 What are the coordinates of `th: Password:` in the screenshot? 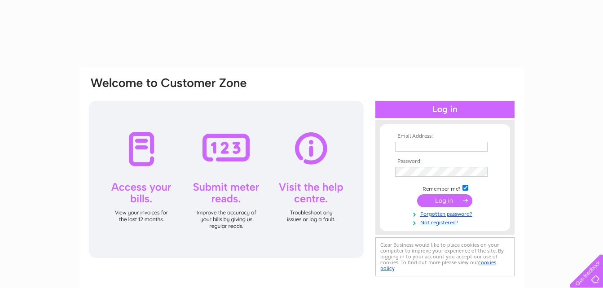 It's located at (445, 162).